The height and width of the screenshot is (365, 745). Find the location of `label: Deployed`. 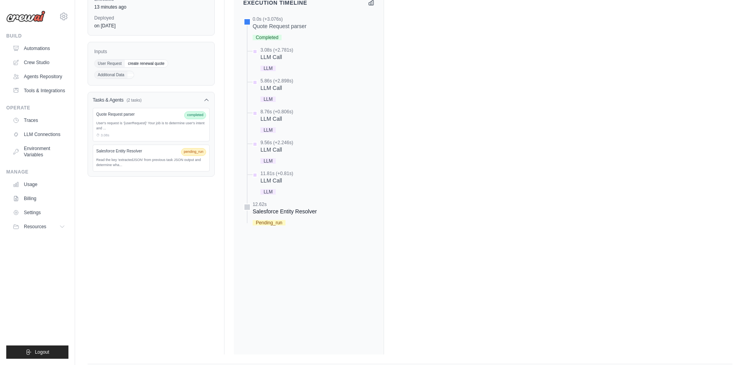

label: Deployed is located at coordinates (151, 18).